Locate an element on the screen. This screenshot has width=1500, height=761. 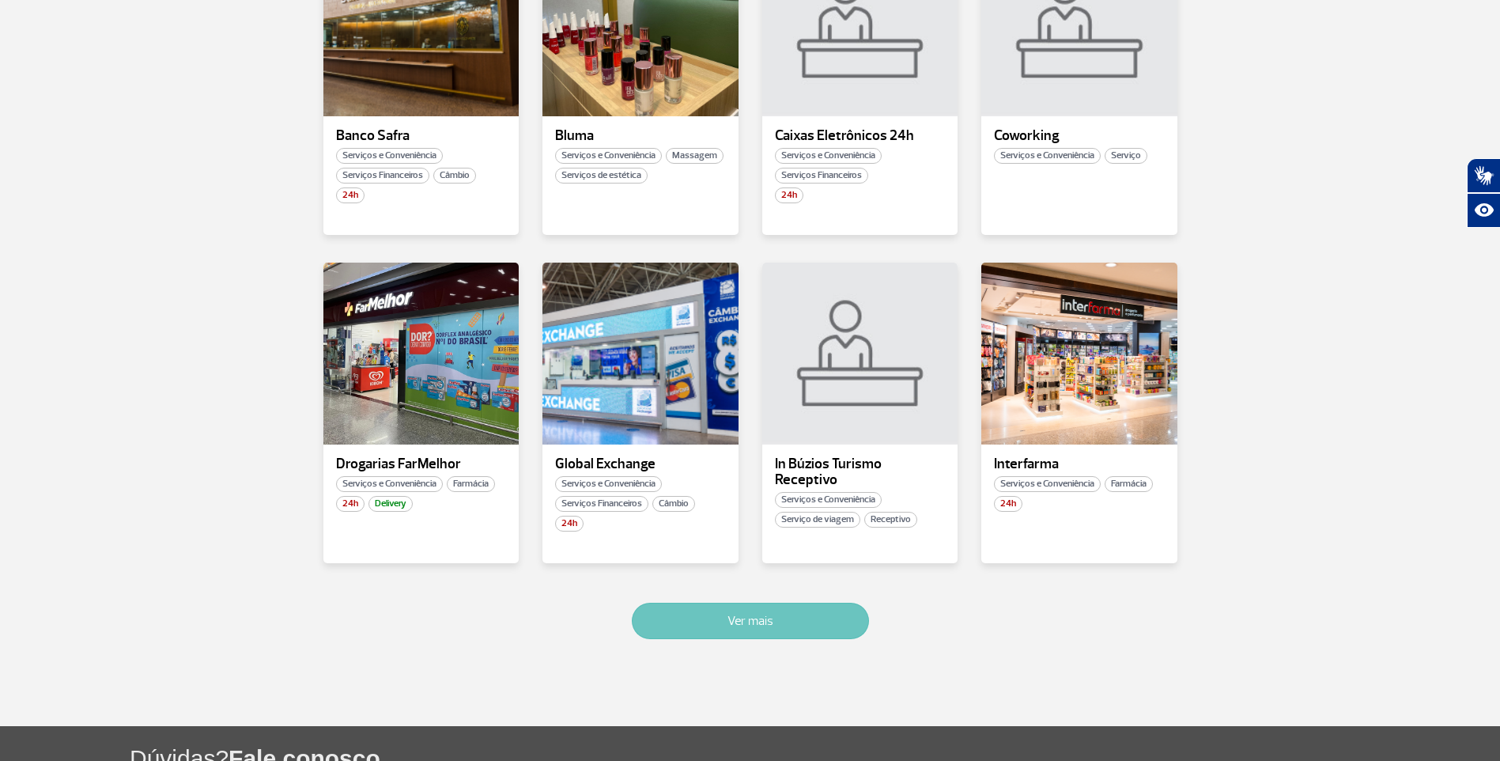
p: Banco Safra is located at coordinates (421, 136).